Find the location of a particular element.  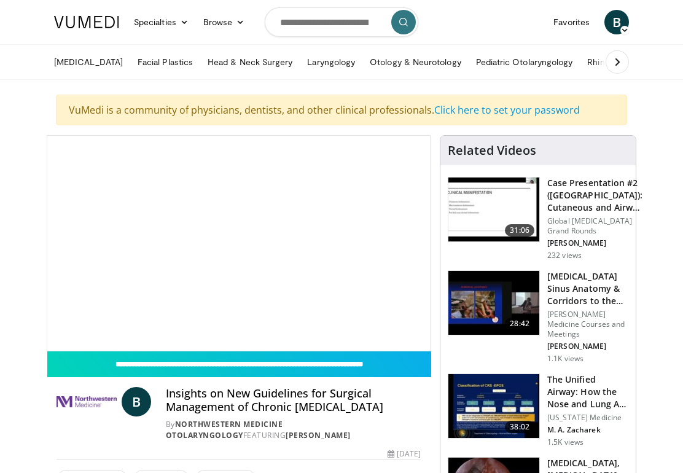

p: 1.5K views is located at coordinates (565, 442).